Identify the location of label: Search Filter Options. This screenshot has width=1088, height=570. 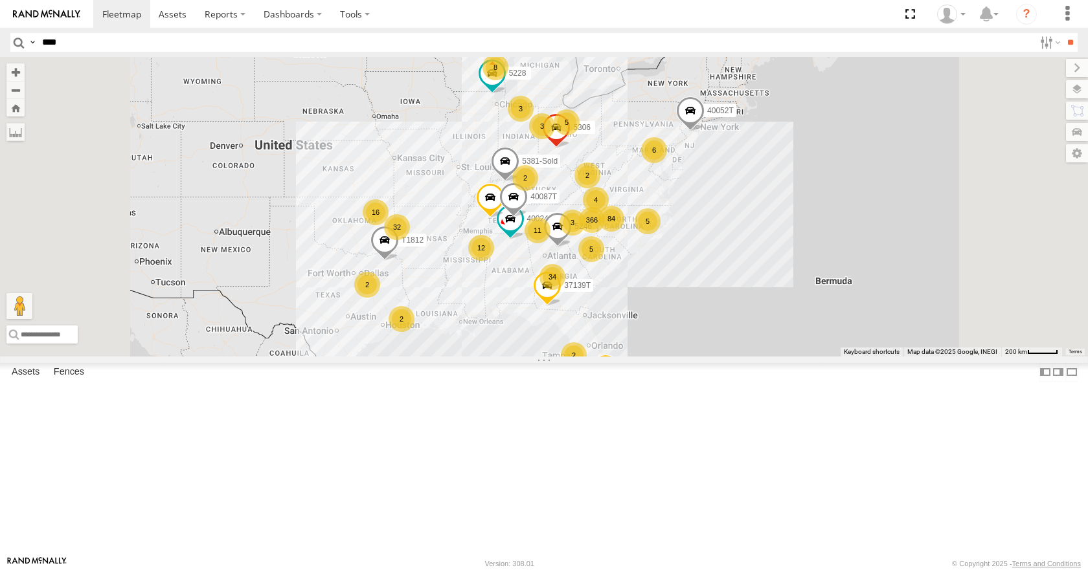
(1048, 42).